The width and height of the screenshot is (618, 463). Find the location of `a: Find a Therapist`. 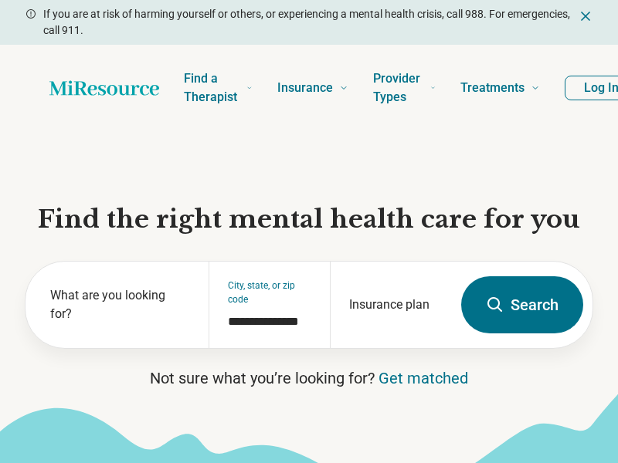

a: Find a Therapist is located at coordinates (218, 88).